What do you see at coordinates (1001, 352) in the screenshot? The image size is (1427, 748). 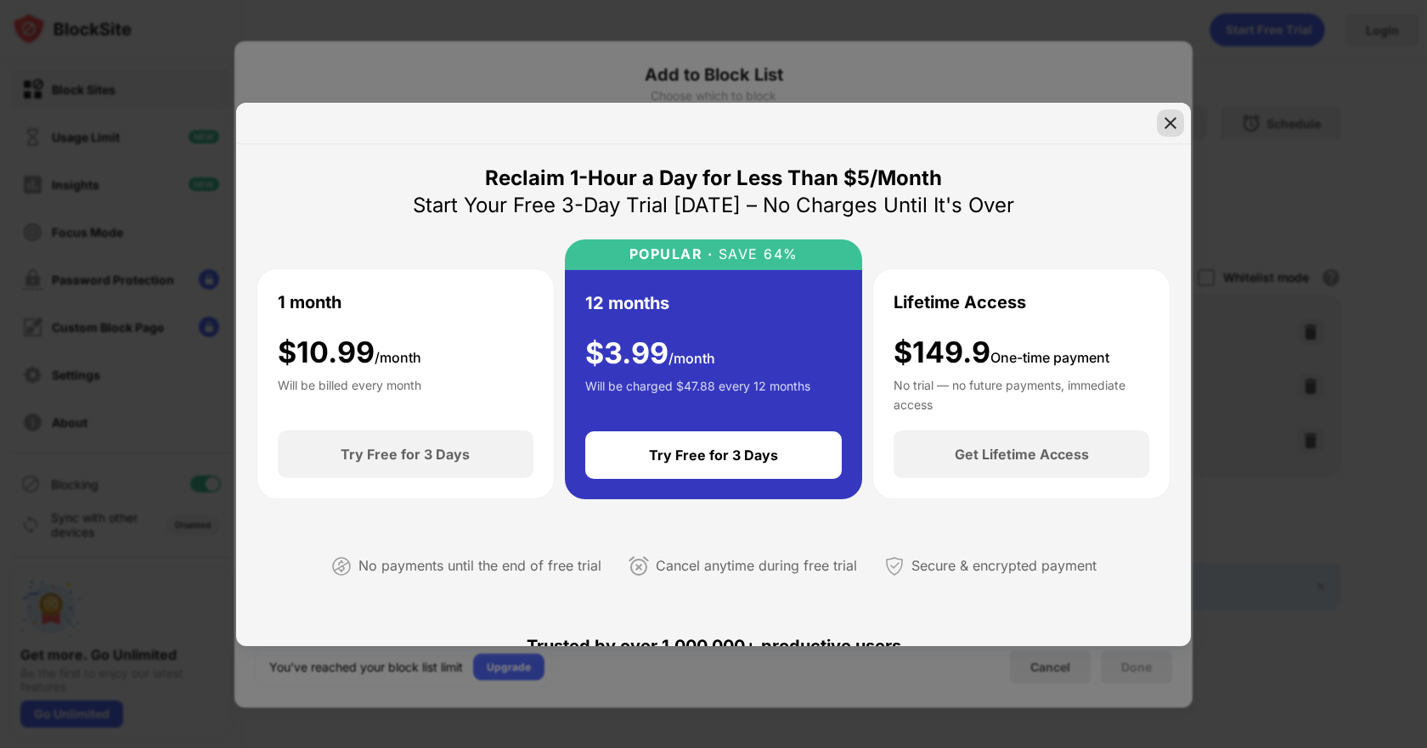 I see `div: $149.9` at bounding box center [1001, 352].